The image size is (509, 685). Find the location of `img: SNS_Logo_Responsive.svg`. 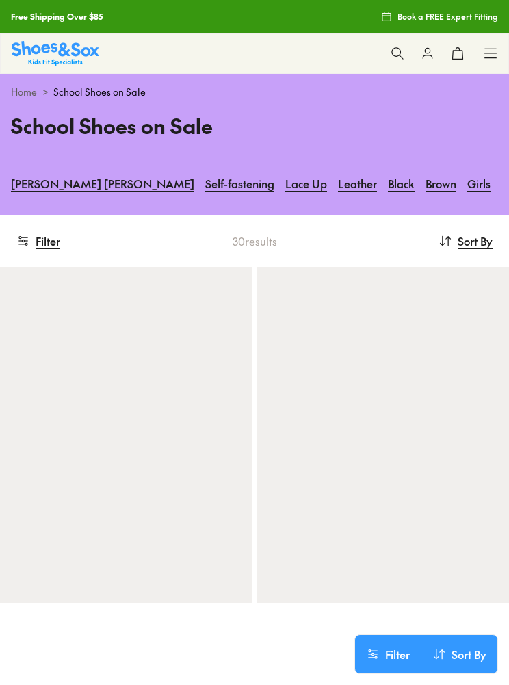

img: SNS_Logo_Responsive.svg is located at coordinates (55, 53).